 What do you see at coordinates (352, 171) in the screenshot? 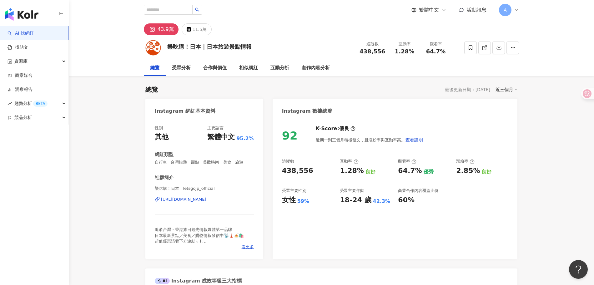
I see `div: 1.28%` at bounding box center [352, 171].